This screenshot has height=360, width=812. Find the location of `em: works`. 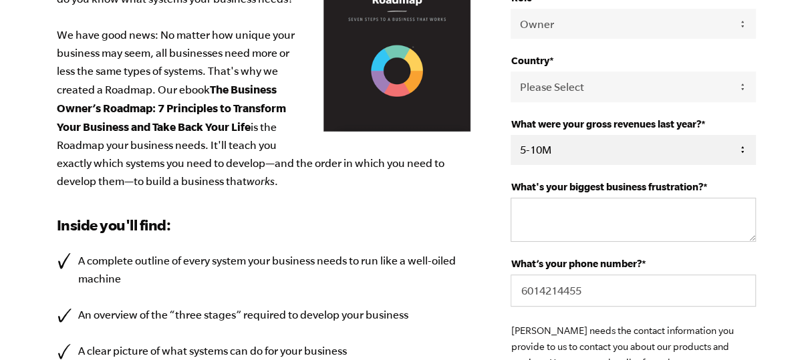

em: works is located at coordinates (261, 181).